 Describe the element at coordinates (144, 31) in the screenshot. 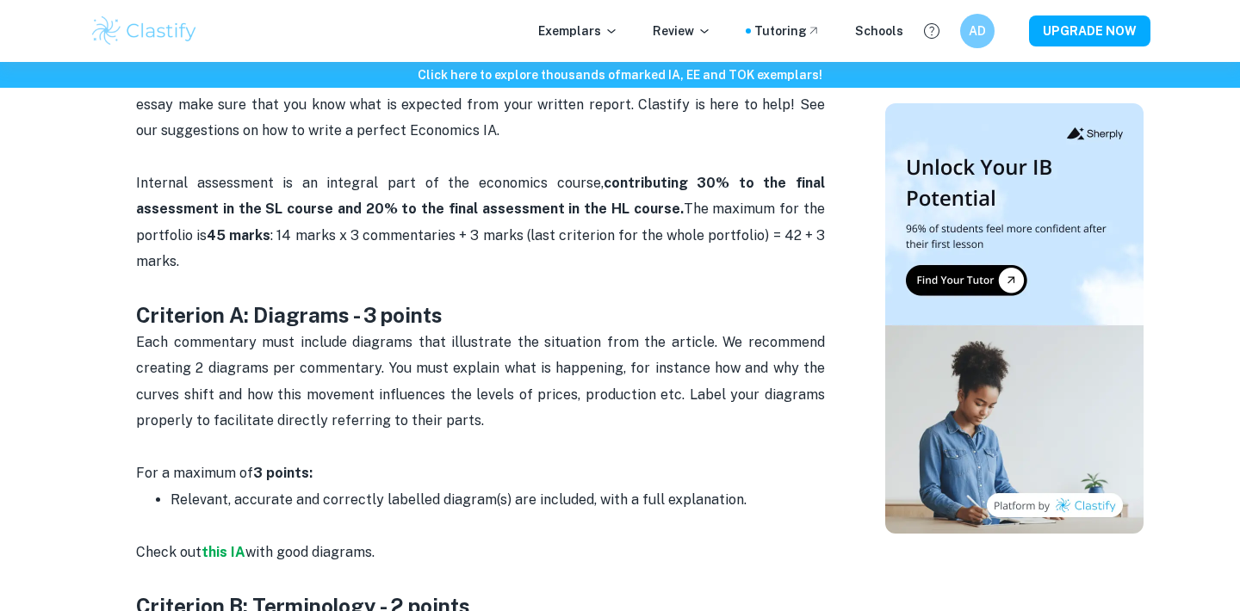

I see `a: Clastify logo` at that location.